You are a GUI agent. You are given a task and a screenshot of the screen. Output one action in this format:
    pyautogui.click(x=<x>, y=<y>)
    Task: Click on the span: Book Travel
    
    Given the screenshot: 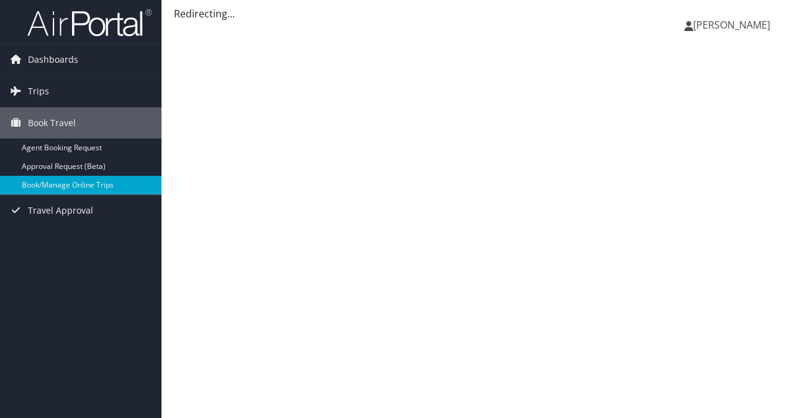 What is the action you would take?
    pyautogui.click(x=52, y=123)
    